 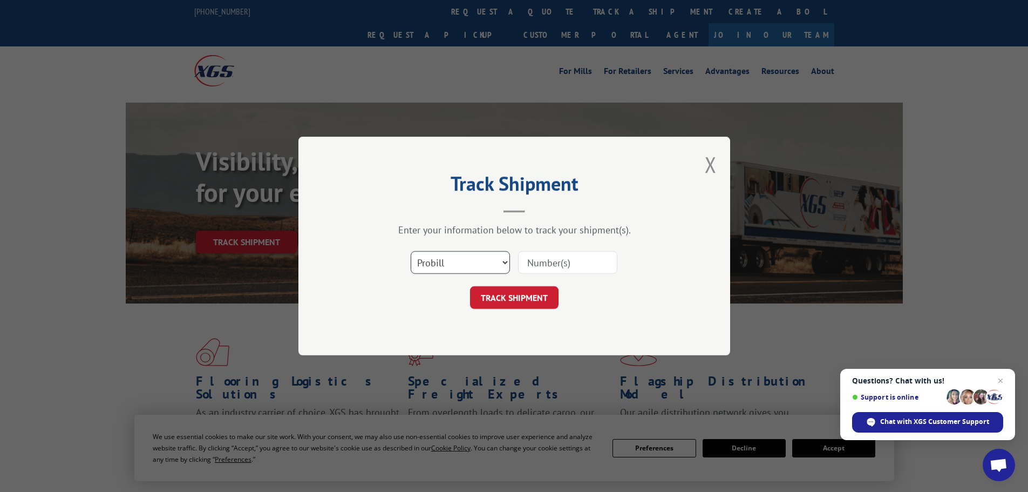 What do you see at coordinates (568, 262) in the screenshot?
I see `input: Number(s)` at bounding box center [568, 262].